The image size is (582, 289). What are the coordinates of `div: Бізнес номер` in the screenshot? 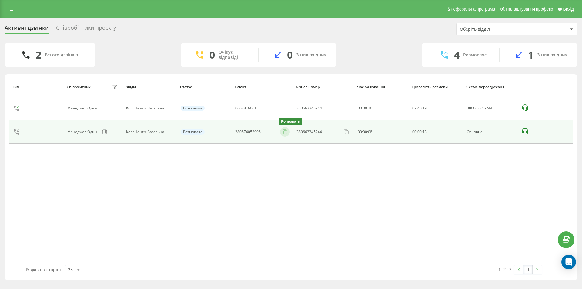 It's located at (323, 87).